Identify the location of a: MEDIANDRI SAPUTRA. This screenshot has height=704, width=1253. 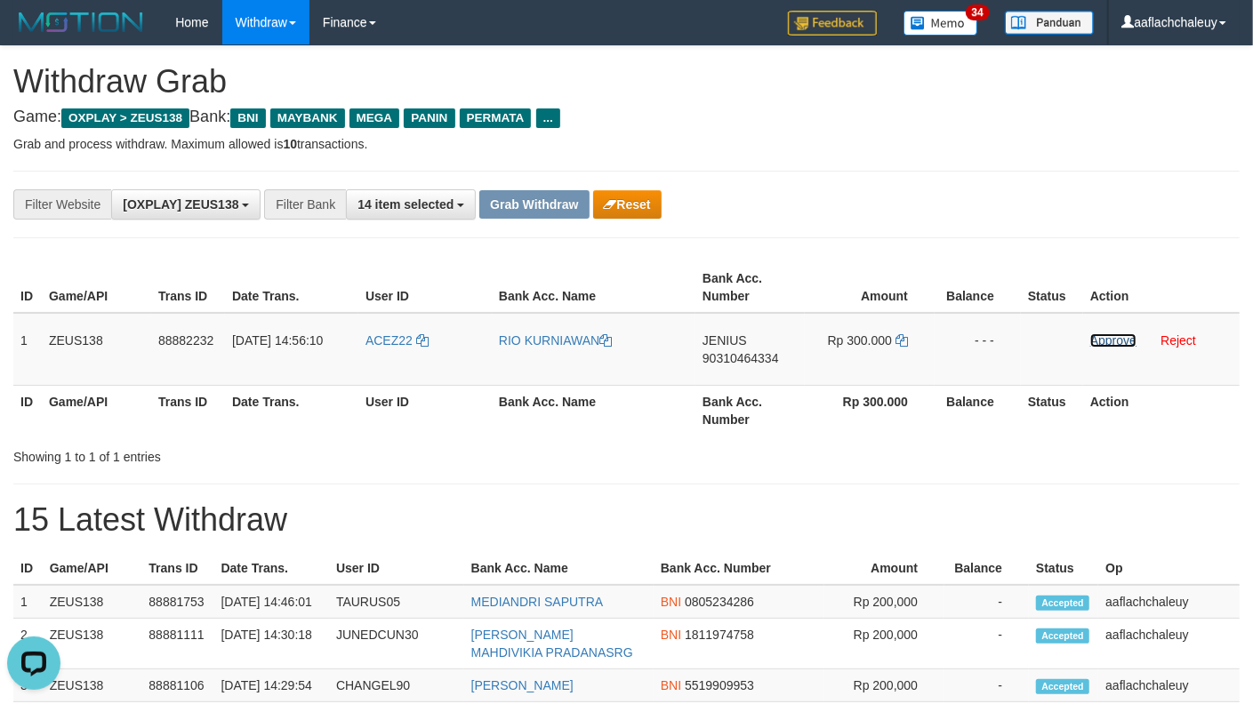
(537, 602).